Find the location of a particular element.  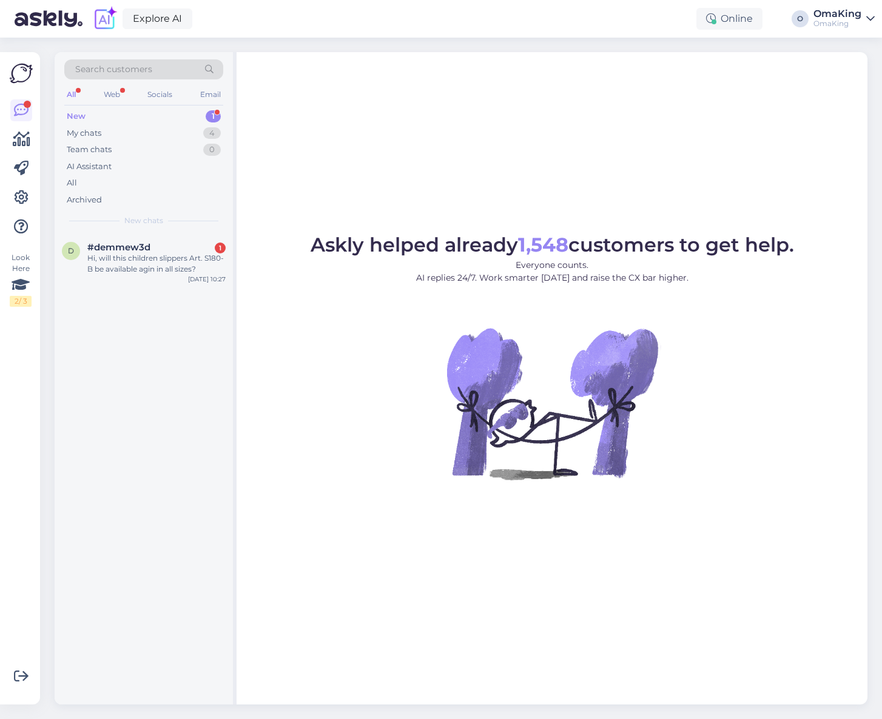

div: Socials is located at coordinates (160, 95).